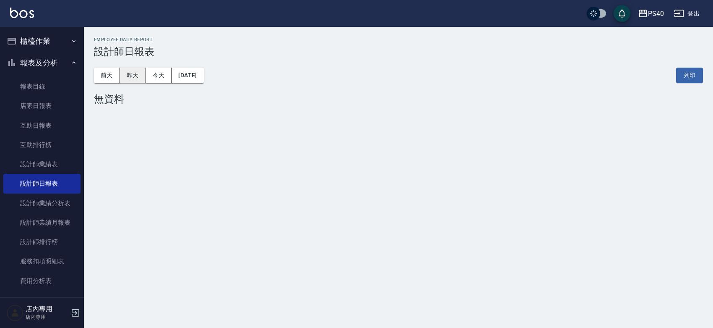 Image resolution: width=713 pixels, height=328 pixels. What do you see at coordinates (42, 63) in the screenshot?
I see `button: 報表及分析` at bounding box center [42, 63].